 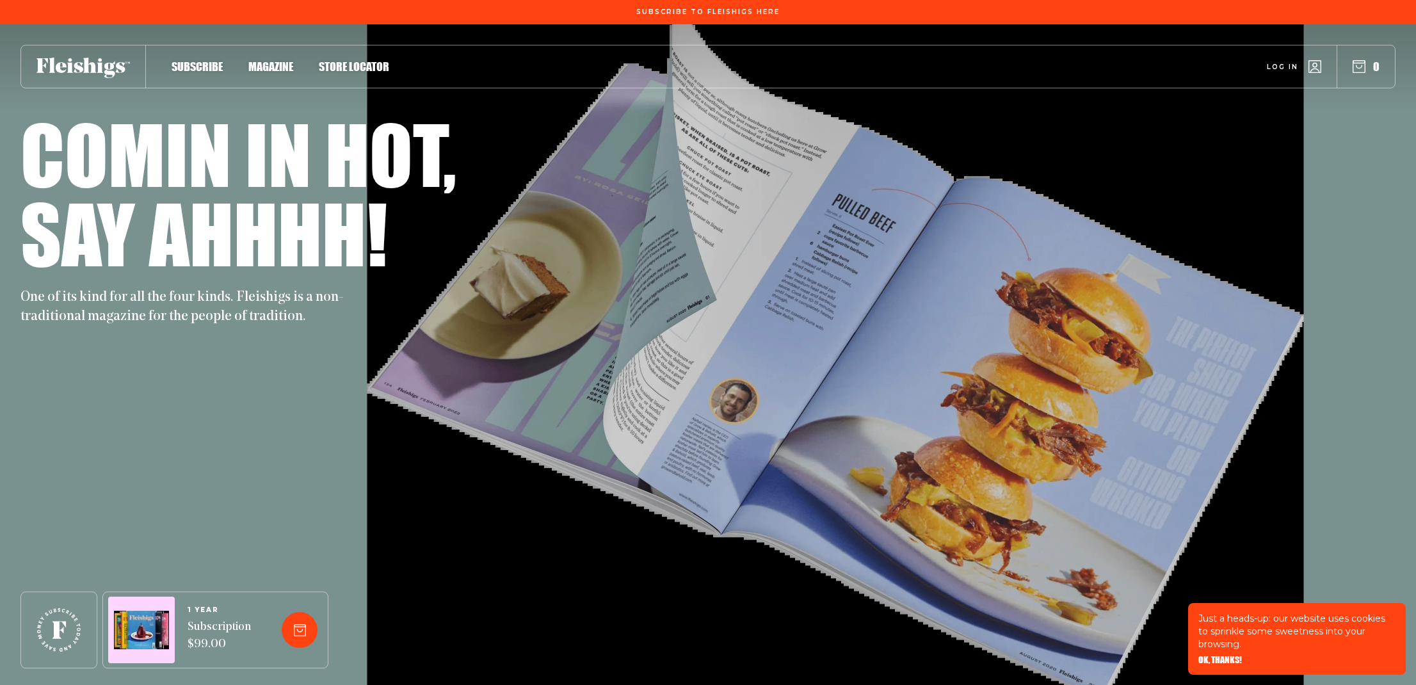 What do you see at coordinates (1220, 660) in the screenshot?
I see `button: OK, THANKS!` at bounding box center [1220, 660].